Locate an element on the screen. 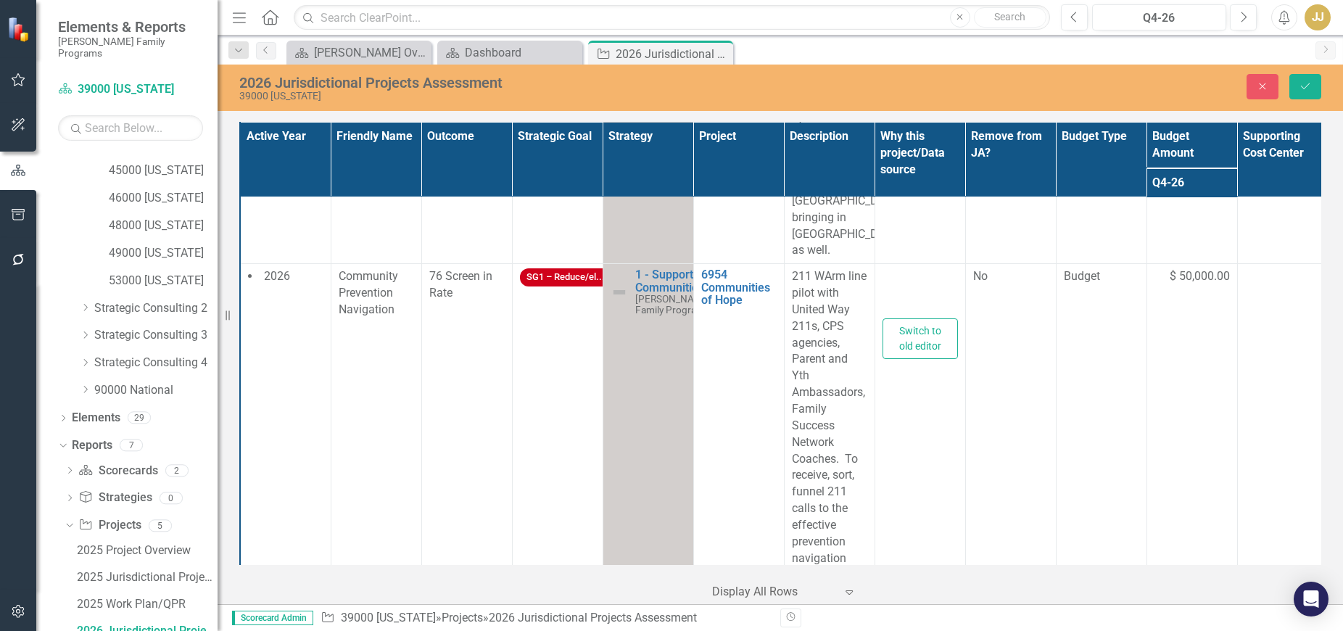 The height and width of the screenshot is (631, 1343). span: Community Prevention Navigation is located at coordinates (368, 292).